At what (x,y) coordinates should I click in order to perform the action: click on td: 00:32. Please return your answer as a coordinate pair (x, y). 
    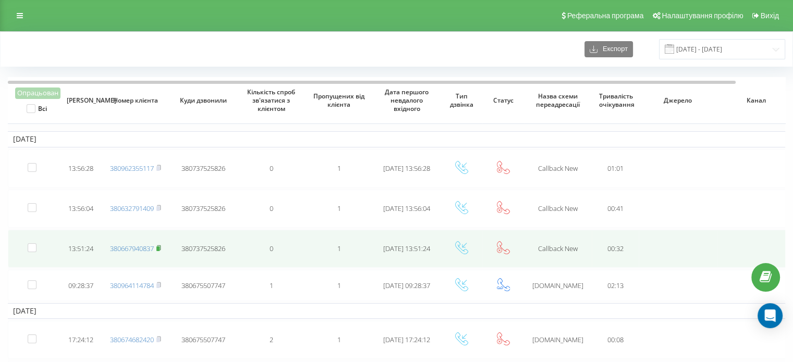
    Looking at the image, I should click on (615, 249).